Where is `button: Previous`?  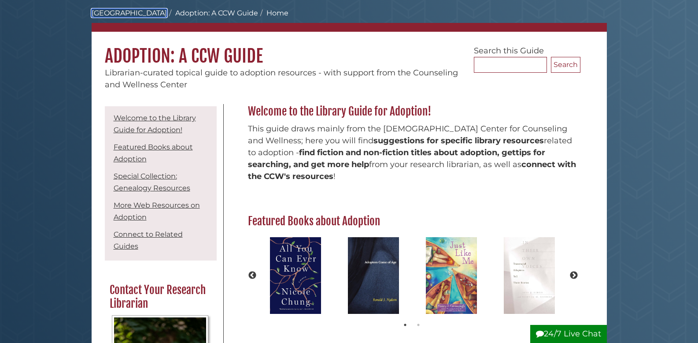 button: Previous is located at coordinates (252, 275).